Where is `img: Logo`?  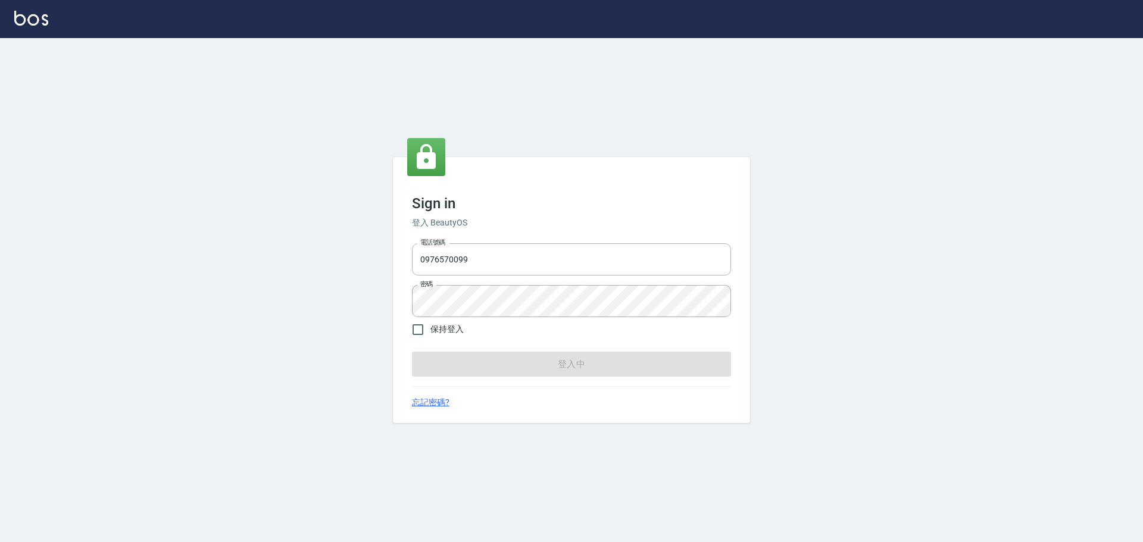
img: Logo is located at coordinates (31, 18).